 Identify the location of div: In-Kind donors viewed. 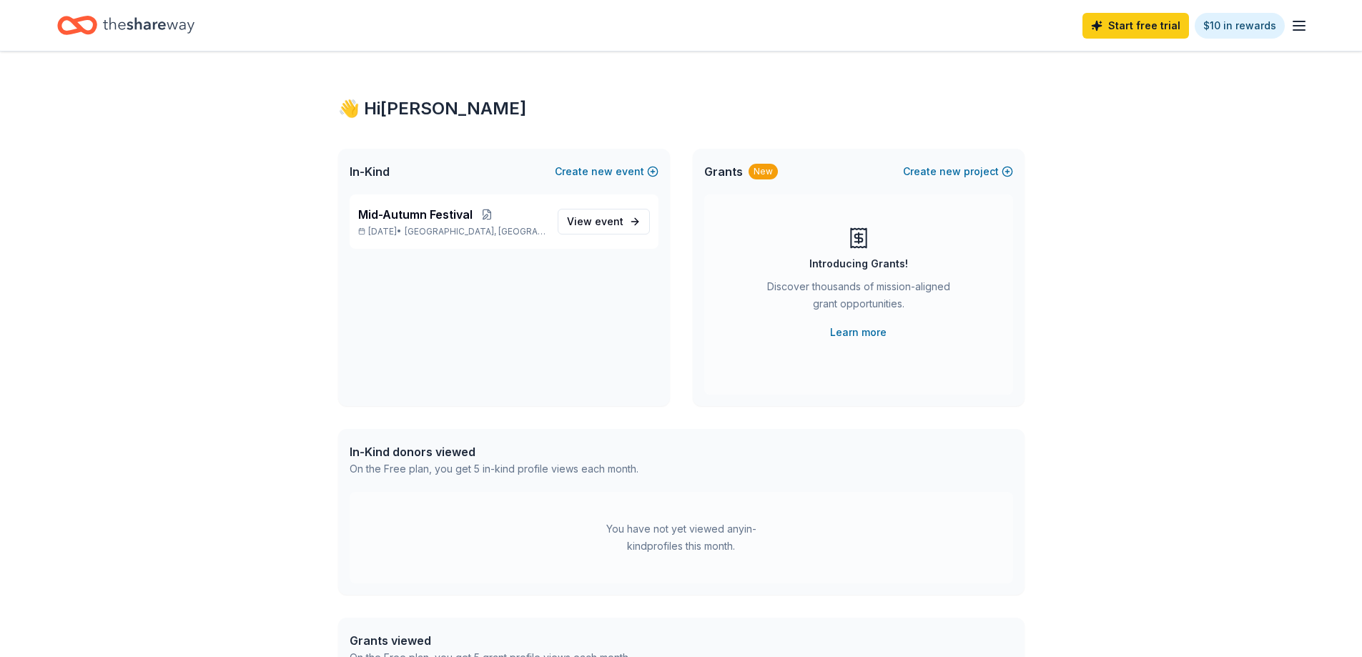
(494, 452).